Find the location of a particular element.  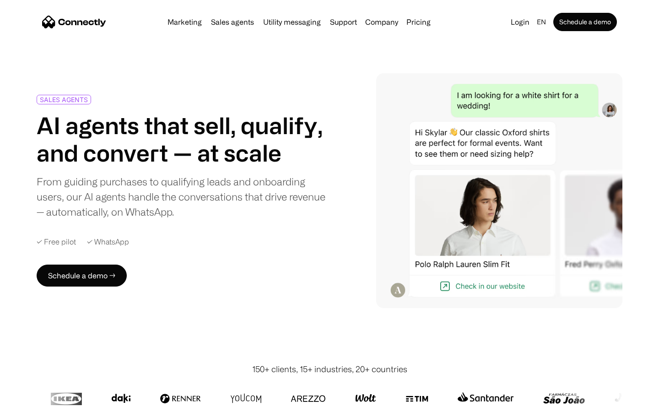

div: ✓ Free pilot is located at coordinates (56, 242).